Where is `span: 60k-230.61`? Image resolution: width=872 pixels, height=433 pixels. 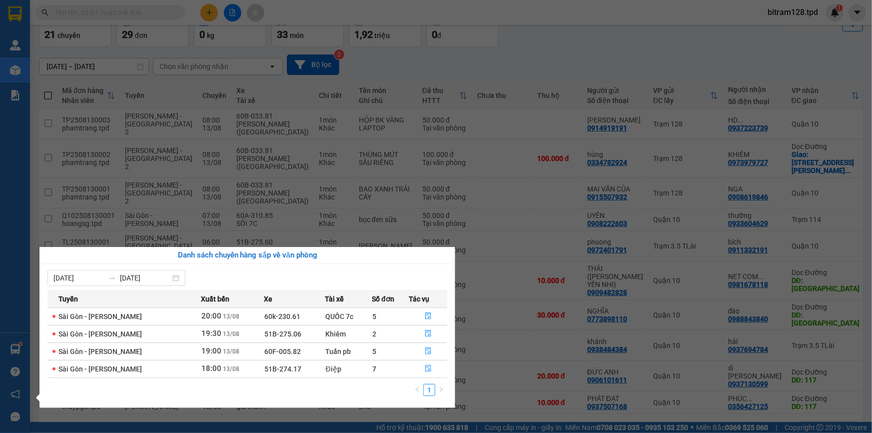
span: 60k-230.61 is located at coordinates (282, 316).